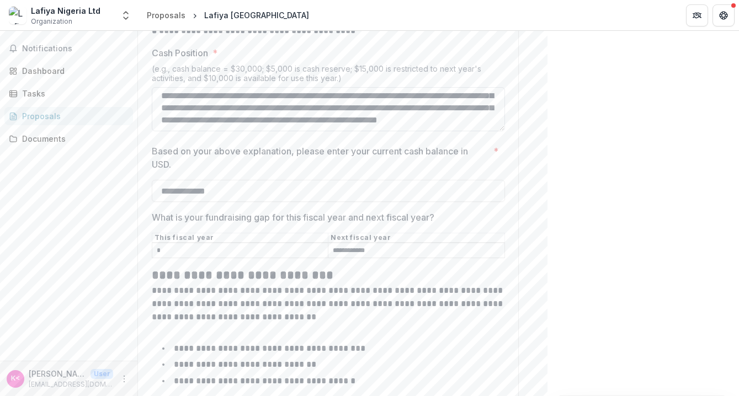  Describe the element at coordinates (18, 15) in the screenshot. I see `img: Lafiya Nigeria Ltd` at that location.